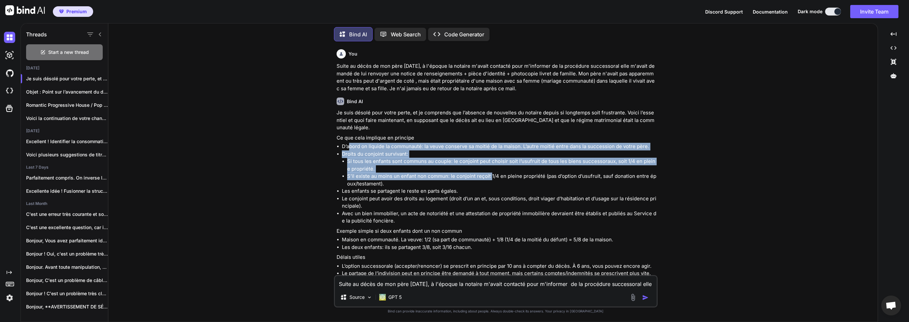  Describe the element at coordinates (355, 101) in the screenshot. I see `h6: Bind AI` at that location.